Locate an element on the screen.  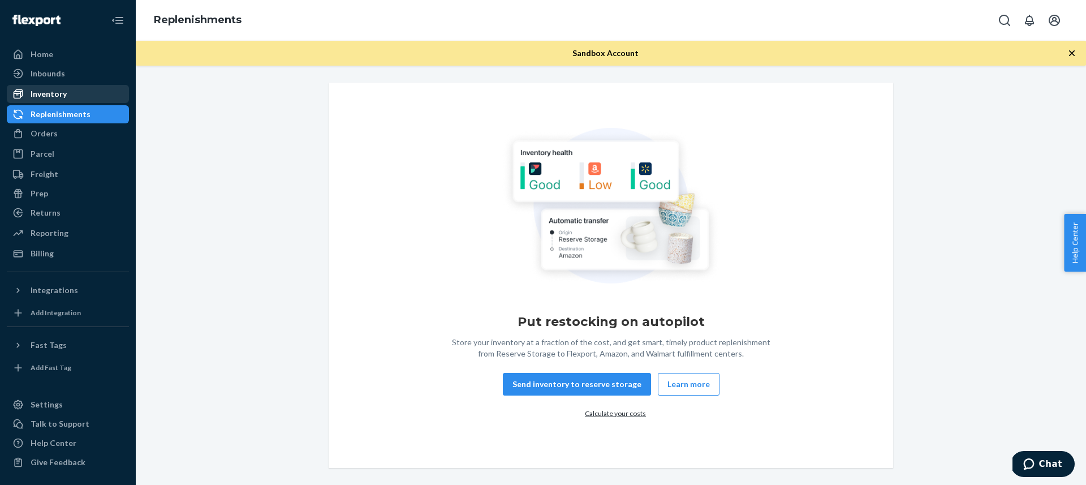
div: Add Fast Tag is located at coordinates (51, 367).